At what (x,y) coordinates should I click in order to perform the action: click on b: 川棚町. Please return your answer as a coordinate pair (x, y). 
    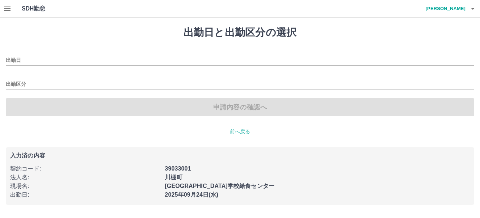
    Looking at the image, I should click on (173, 177).